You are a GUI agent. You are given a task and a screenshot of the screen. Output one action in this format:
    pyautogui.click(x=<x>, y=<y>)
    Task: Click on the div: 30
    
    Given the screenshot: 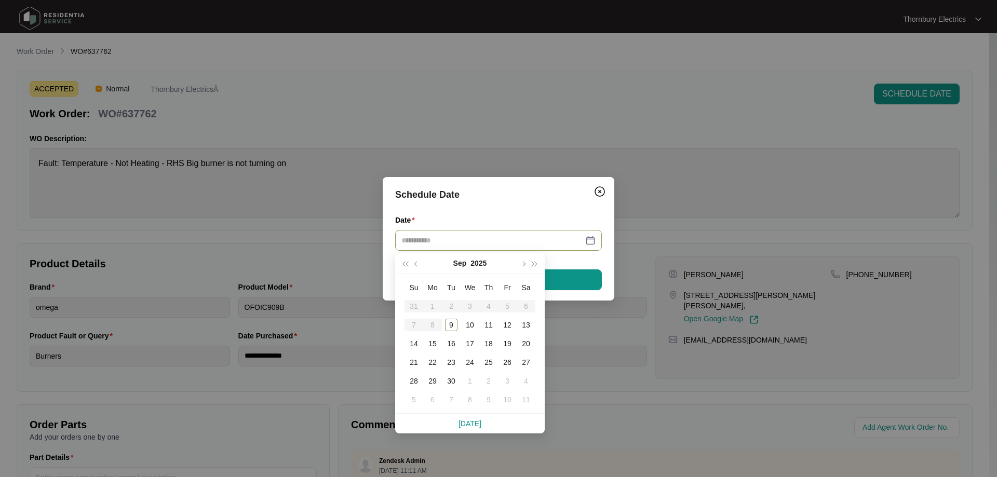 What is the action you would take?
    pyautogui.click(x=451, y=381)
    